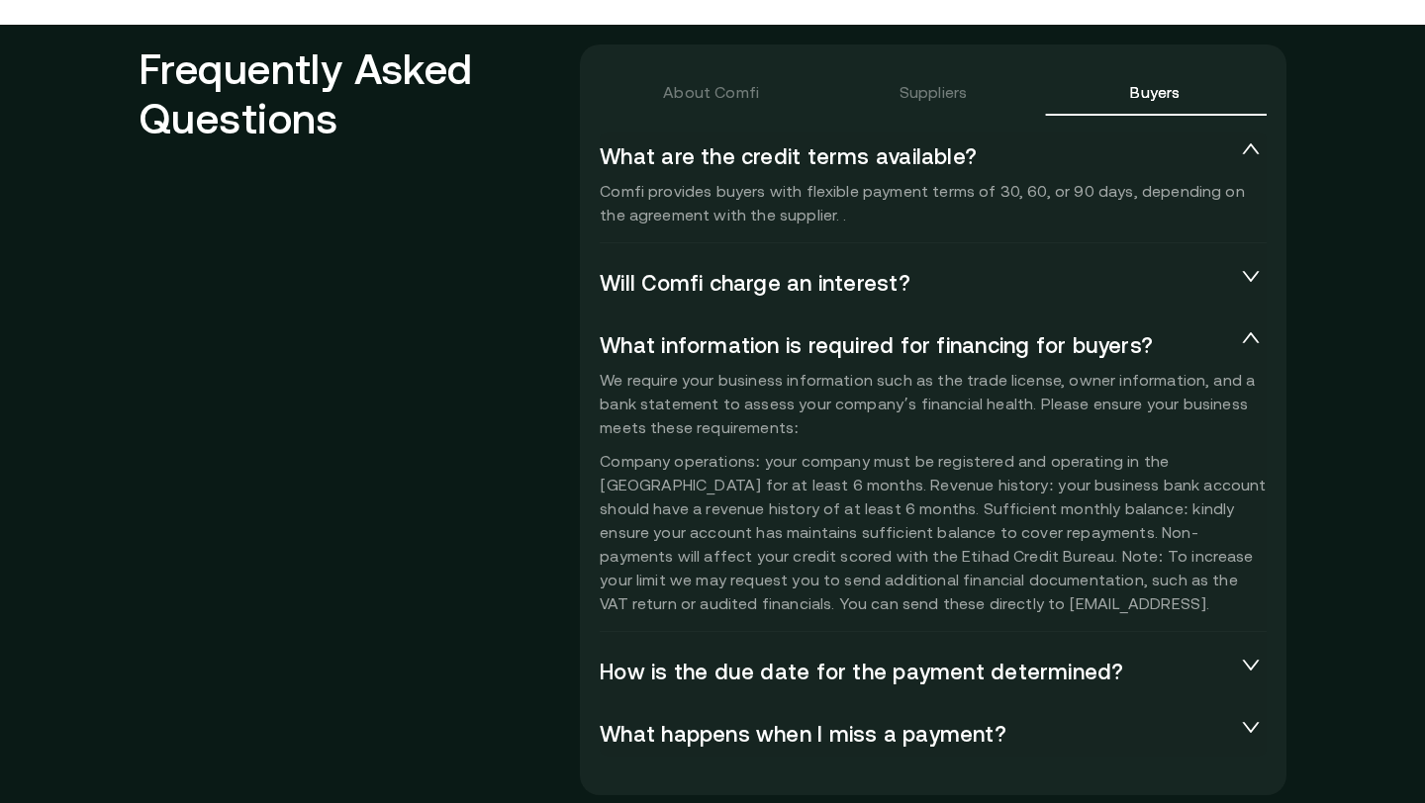  What do you see at coordinates (933, 155) in the screenshot?
I see `div: What are the credit terms available?` at bounding box center [933, 155].